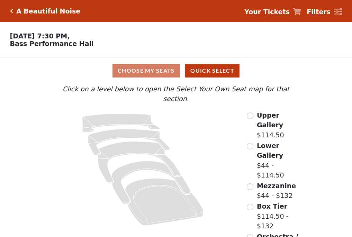 This screenshot has height=237, width=352. I want to click on button: Quick Select, so click(212, 71).